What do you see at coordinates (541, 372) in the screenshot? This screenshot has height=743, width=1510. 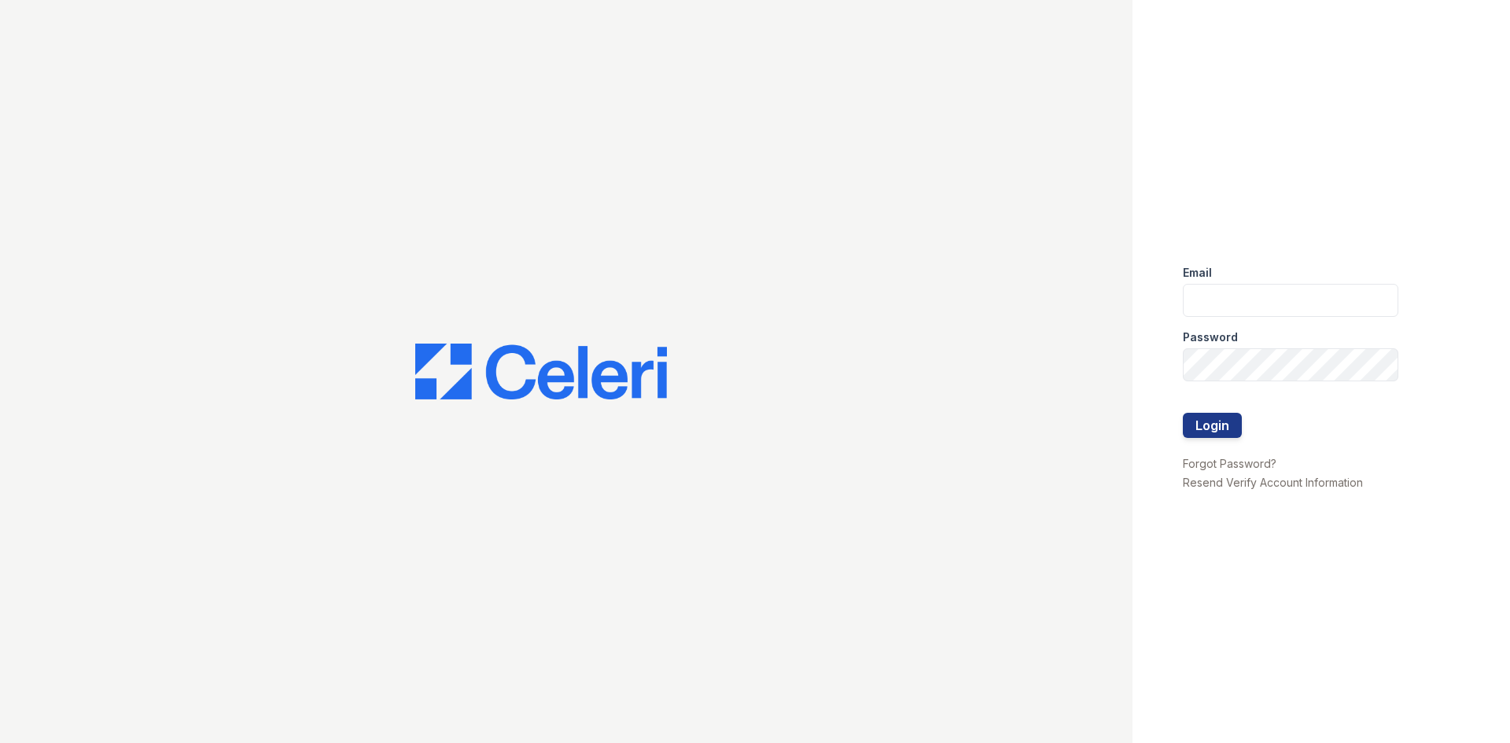 I see `img: CE_Logo_Blue-a8612792a0a2168367f1c8372b55b34899dd931a85d93a1a3d3e32e68fde9ad4.png` at bounding box center [541, 372].